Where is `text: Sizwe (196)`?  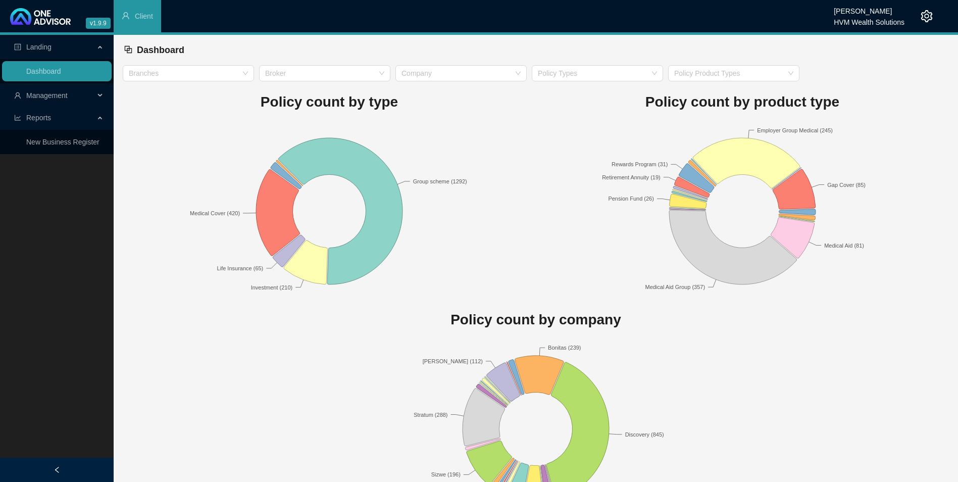 text: Sizwe (196) is located at coordinates (446, 474).